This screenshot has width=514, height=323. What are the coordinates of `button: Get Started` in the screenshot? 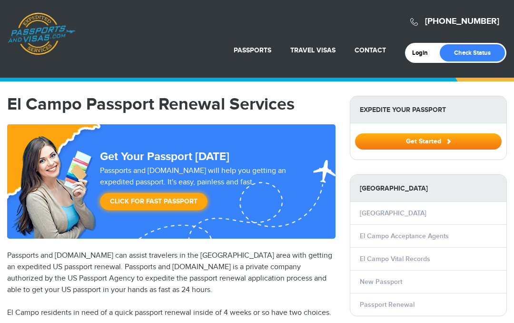 It's located at (428, 141).